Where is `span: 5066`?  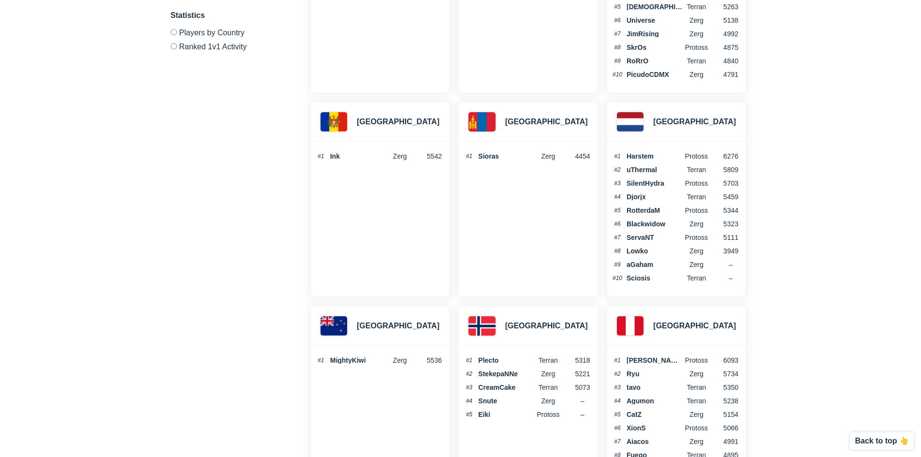
span: 5066 is located at coordinates (725, 428).